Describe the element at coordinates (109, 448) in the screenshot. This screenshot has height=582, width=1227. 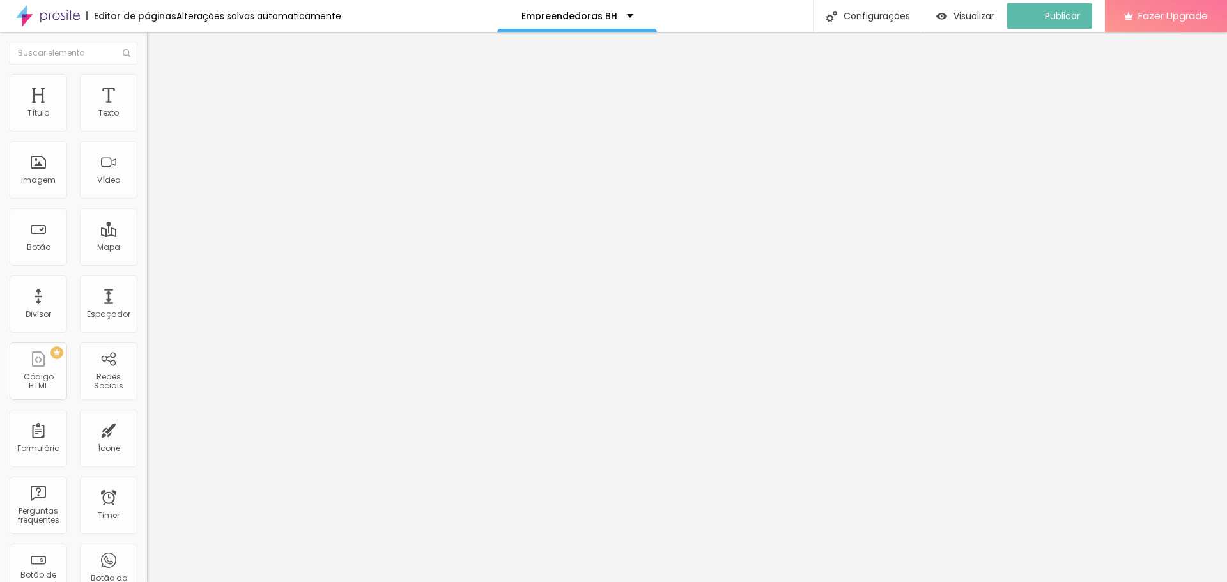
I see `div: Ícone` at that location.